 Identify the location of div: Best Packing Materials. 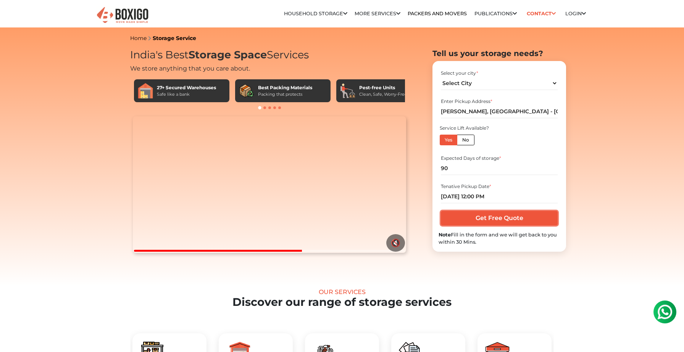
(285, 88).